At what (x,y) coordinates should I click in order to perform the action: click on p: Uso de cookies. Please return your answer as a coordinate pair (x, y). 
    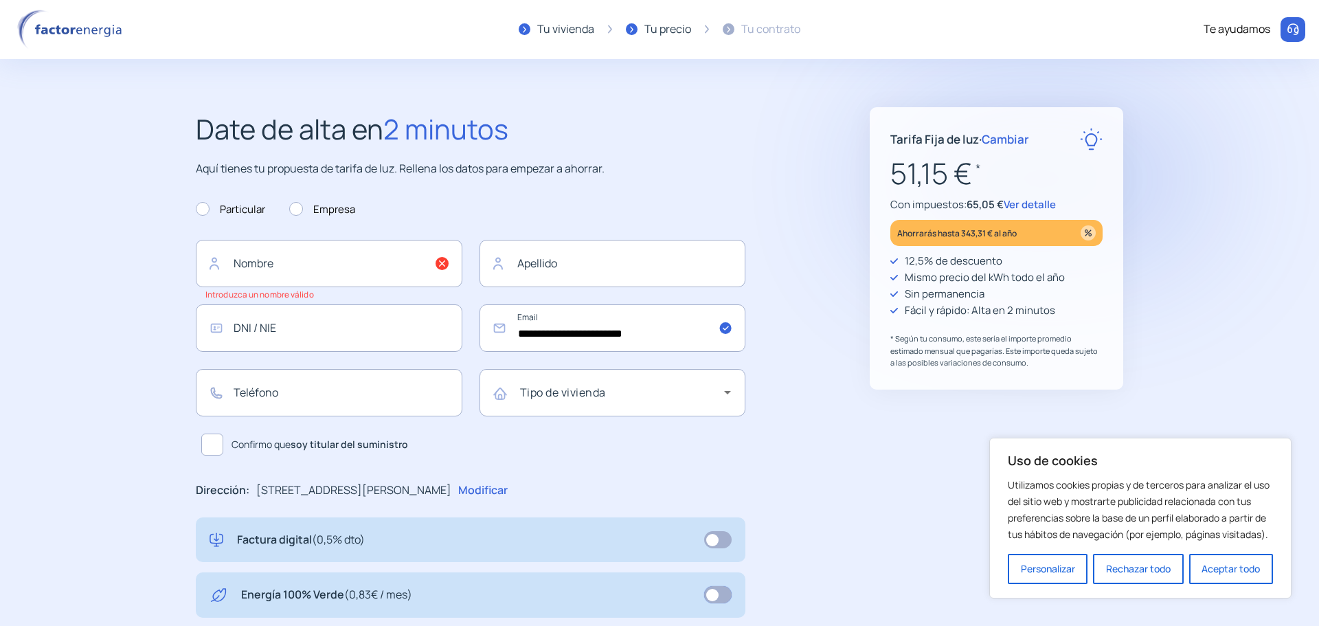
    Looking at the image, I should click on (1140, 460).